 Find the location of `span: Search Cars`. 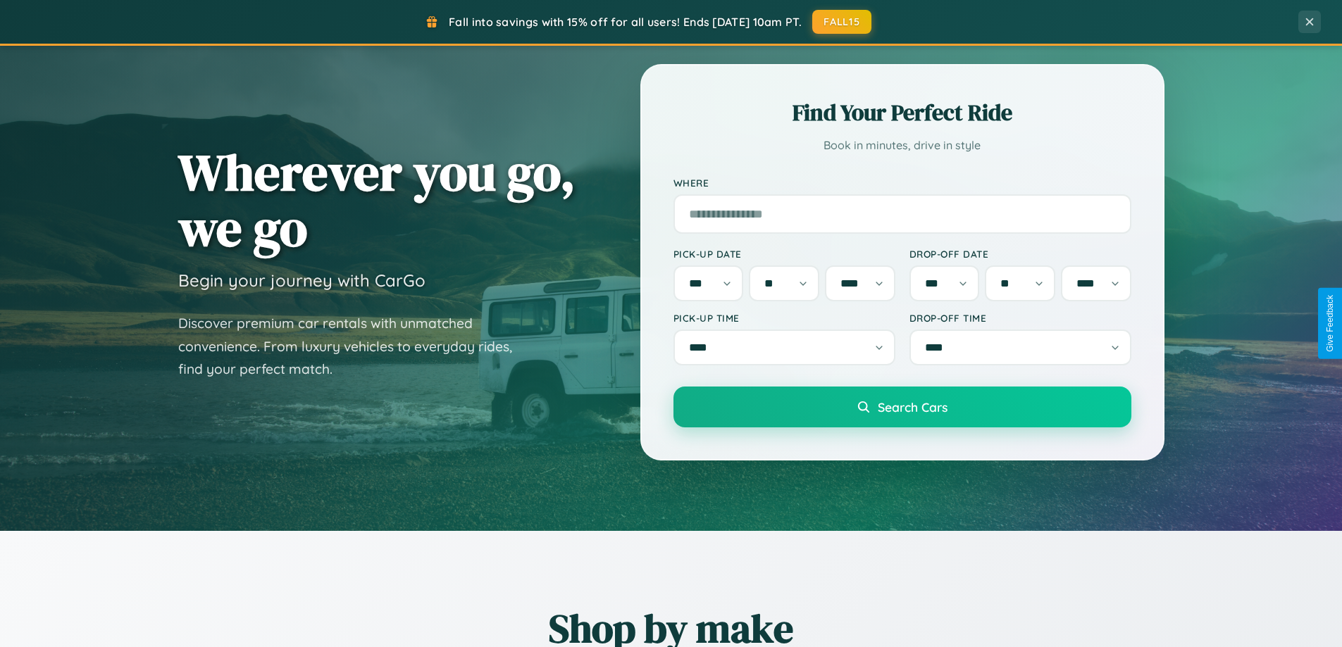

span: Search Cars is located at coordinates (912, 407).